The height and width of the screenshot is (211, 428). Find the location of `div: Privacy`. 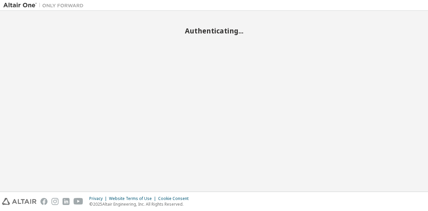

div: Privacy is located at coordinates (99, 199).